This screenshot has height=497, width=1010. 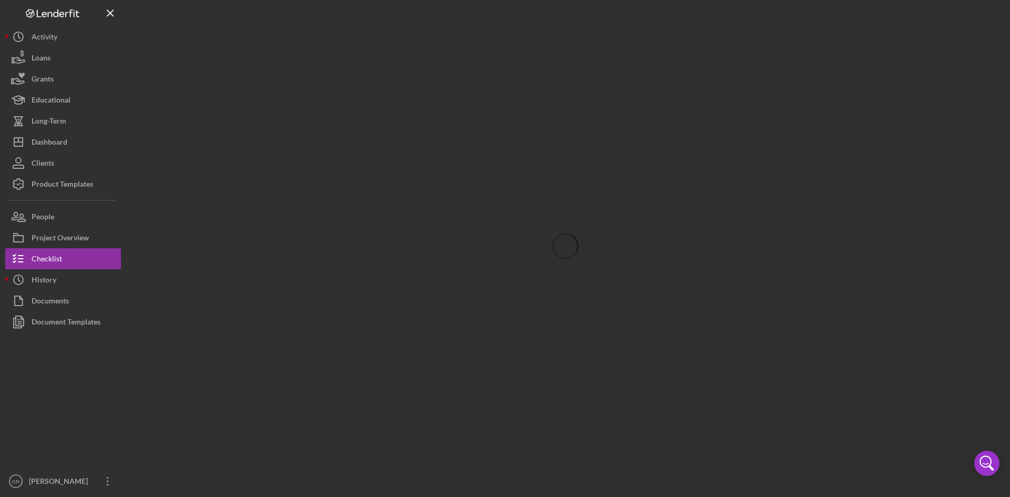 I want to click on a: People, so click(x=63, y=217).